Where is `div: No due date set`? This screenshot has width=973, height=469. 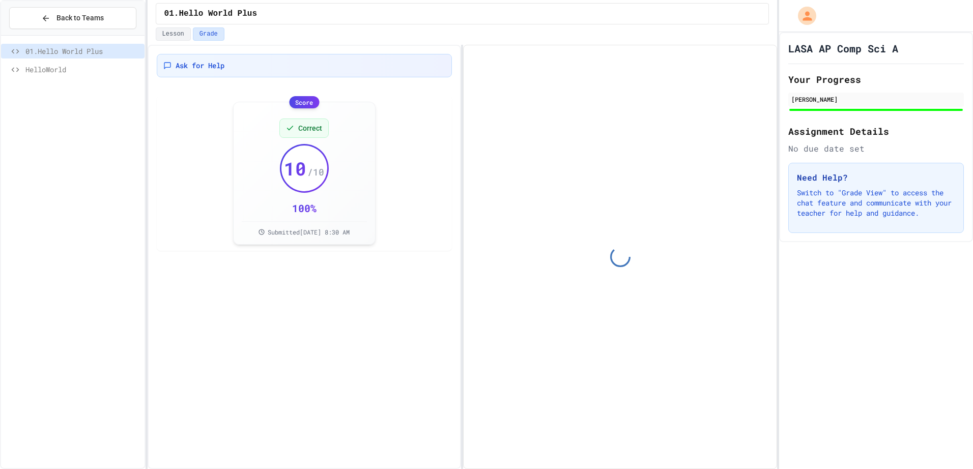
div: No due date set is located at coordinates (876, 149).